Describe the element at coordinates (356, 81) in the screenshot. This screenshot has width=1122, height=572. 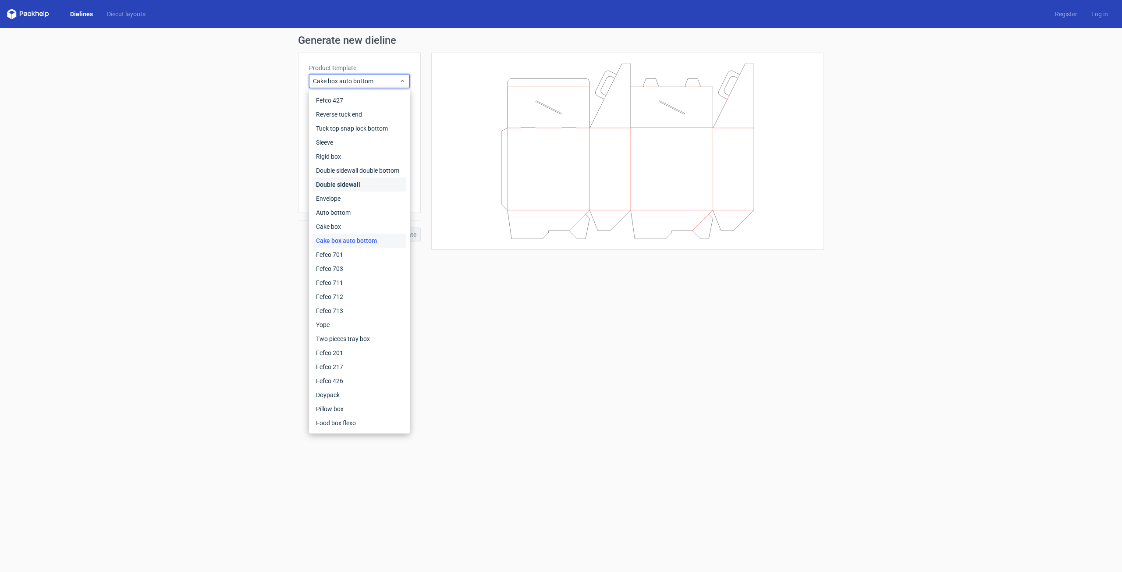
I see `span: Cake box auto bottom` at that location.